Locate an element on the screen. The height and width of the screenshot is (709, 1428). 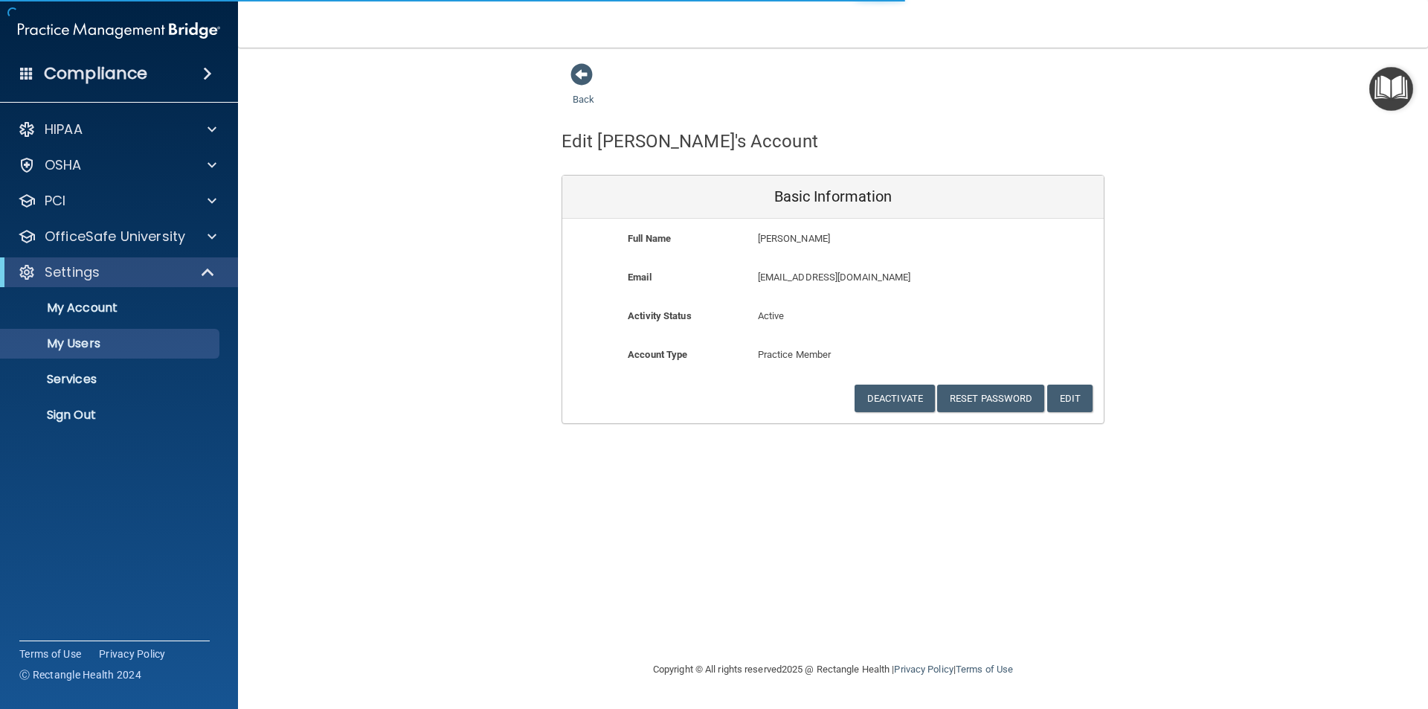
button: Reset Password is located at coordinates (991, 398).